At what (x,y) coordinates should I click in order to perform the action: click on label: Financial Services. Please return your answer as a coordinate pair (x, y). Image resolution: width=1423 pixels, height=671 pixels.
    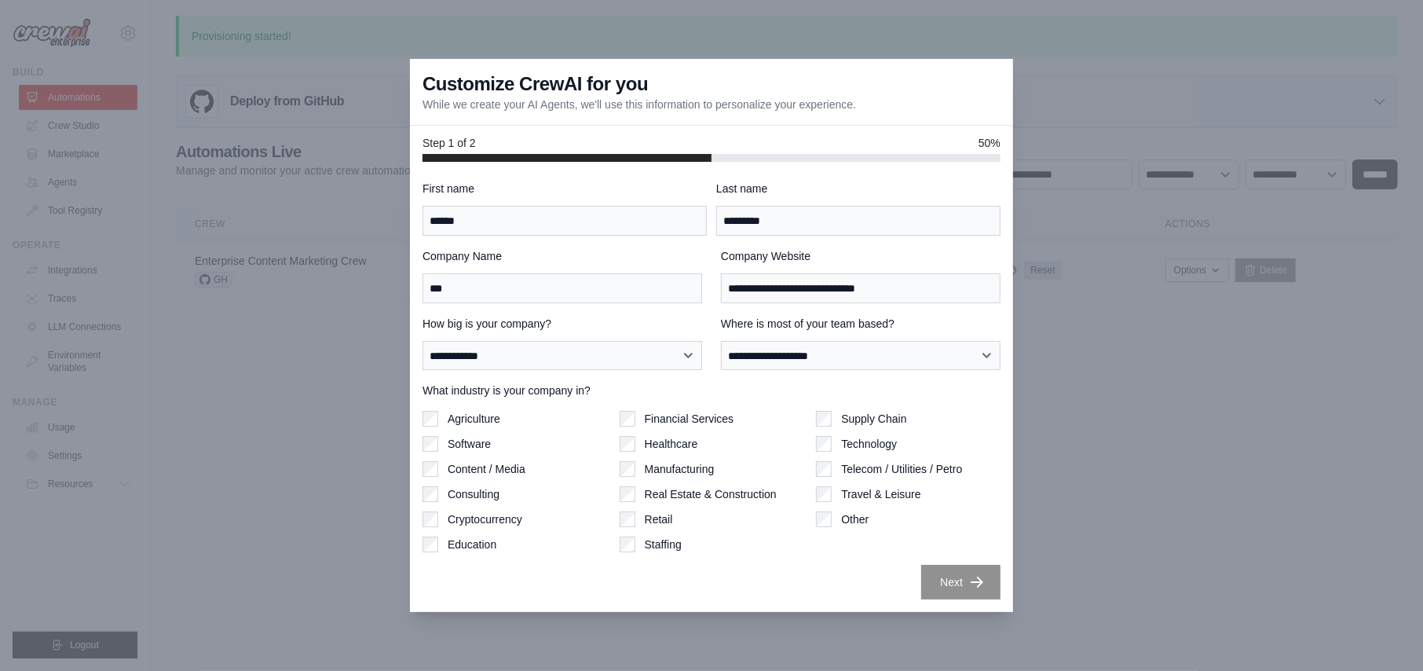
    Looking at the image, I should click on (690, 419).